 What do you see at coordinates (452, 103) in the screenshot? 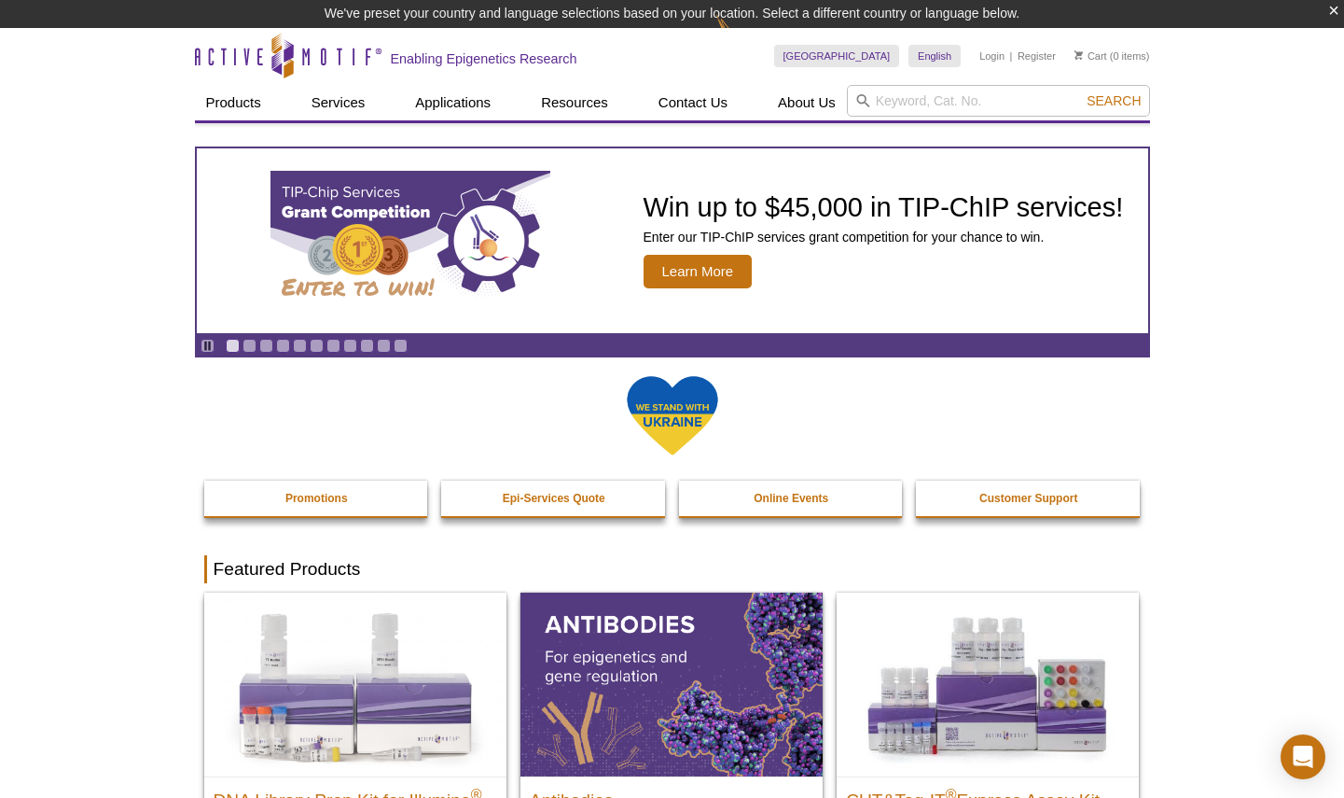
I see `a: Applications` at bounding box center [452, 103].